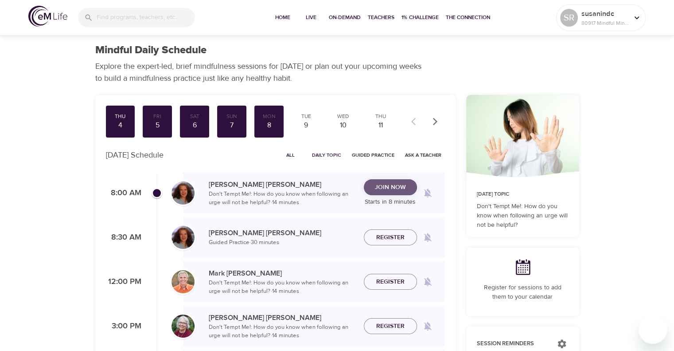  What do you see at coordinates (420, 17) in the screenshot?
I see `span: 1% Challenge` at bounding box center [420, 17].